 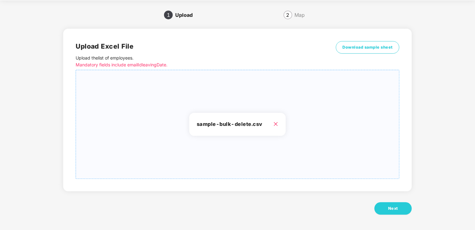 I want to click on button: Next, so click(x=393, y=208).